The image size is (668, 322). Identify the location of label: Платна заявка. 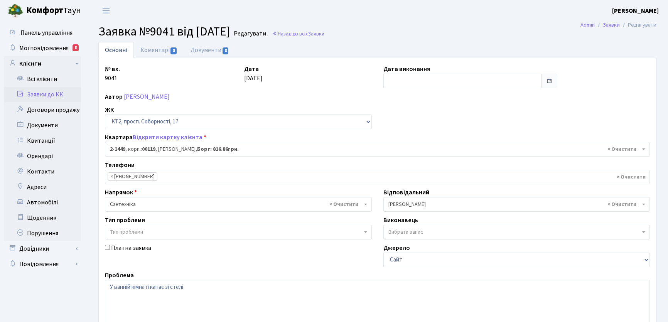
(131, 248).